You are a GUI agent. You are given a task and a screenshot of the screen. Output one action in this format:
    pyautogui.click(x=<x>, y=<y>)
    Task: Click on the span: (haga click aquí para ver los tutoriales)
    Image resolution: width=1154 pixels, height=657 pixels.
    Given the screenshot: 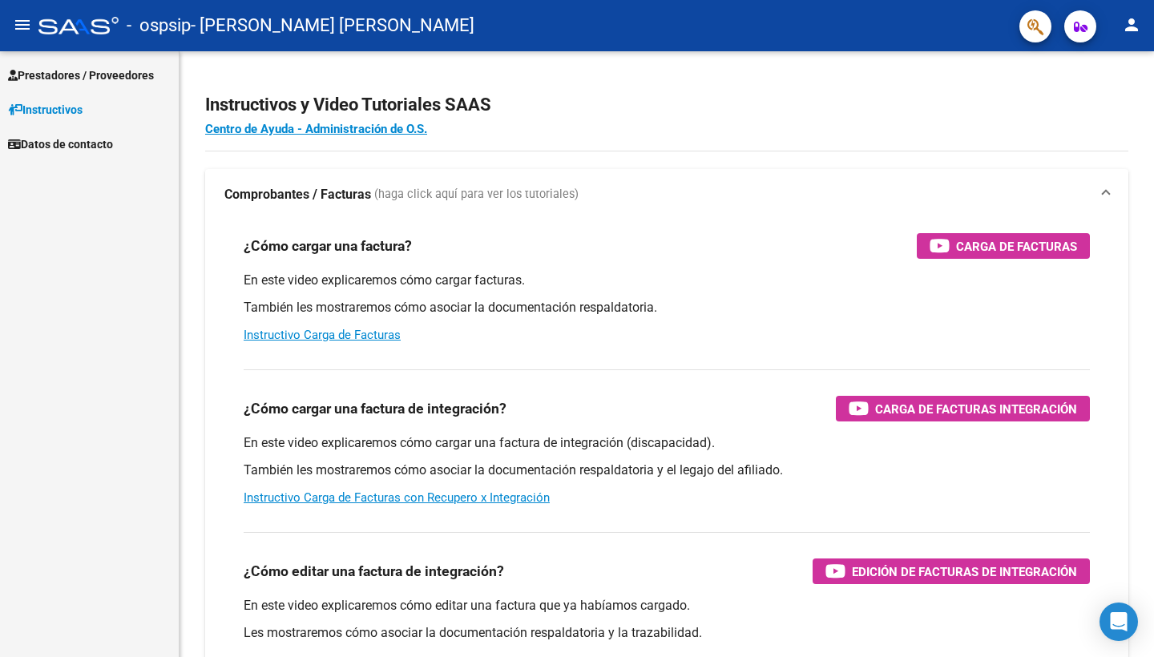 What is the action you would take?
    pyautogui.click(x=476, y=195)
    